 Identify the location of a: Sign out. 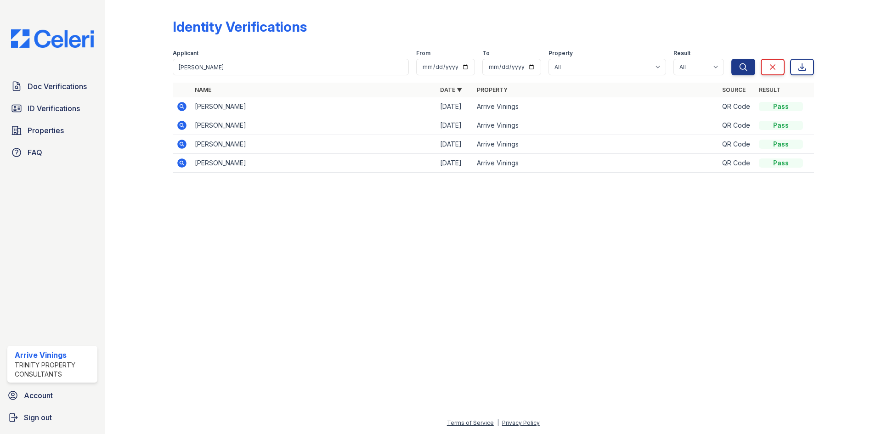
(52, 418).